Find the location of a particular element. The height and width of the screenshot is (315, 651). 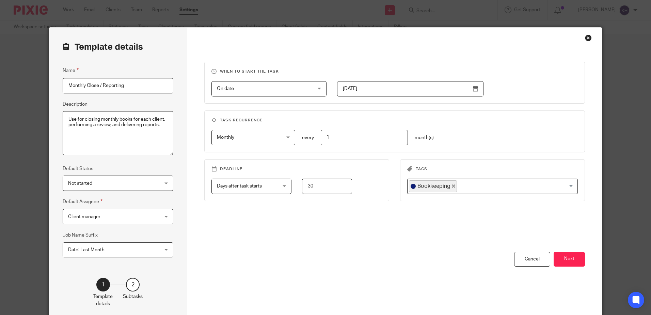

h3: When to start the task is located at coordinates (394, 71).